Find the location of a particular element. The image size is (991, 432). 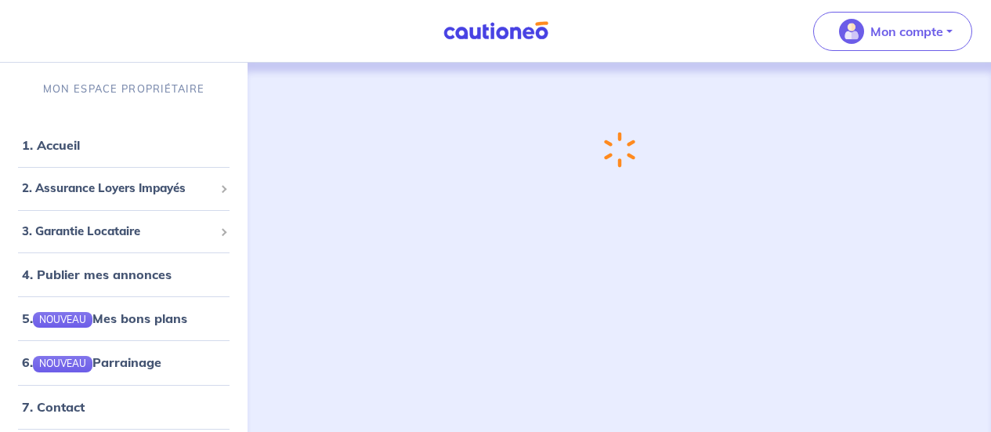

img: Cautioneo is located at coordinates (496, 31).